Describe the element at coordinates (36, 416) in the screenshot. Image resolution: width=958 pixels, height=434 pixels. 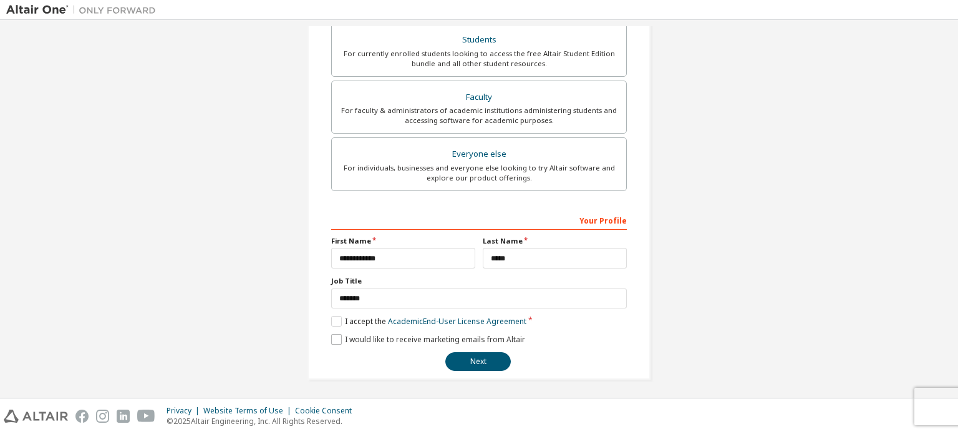
I see `img: altair_logo.svg` at that location.